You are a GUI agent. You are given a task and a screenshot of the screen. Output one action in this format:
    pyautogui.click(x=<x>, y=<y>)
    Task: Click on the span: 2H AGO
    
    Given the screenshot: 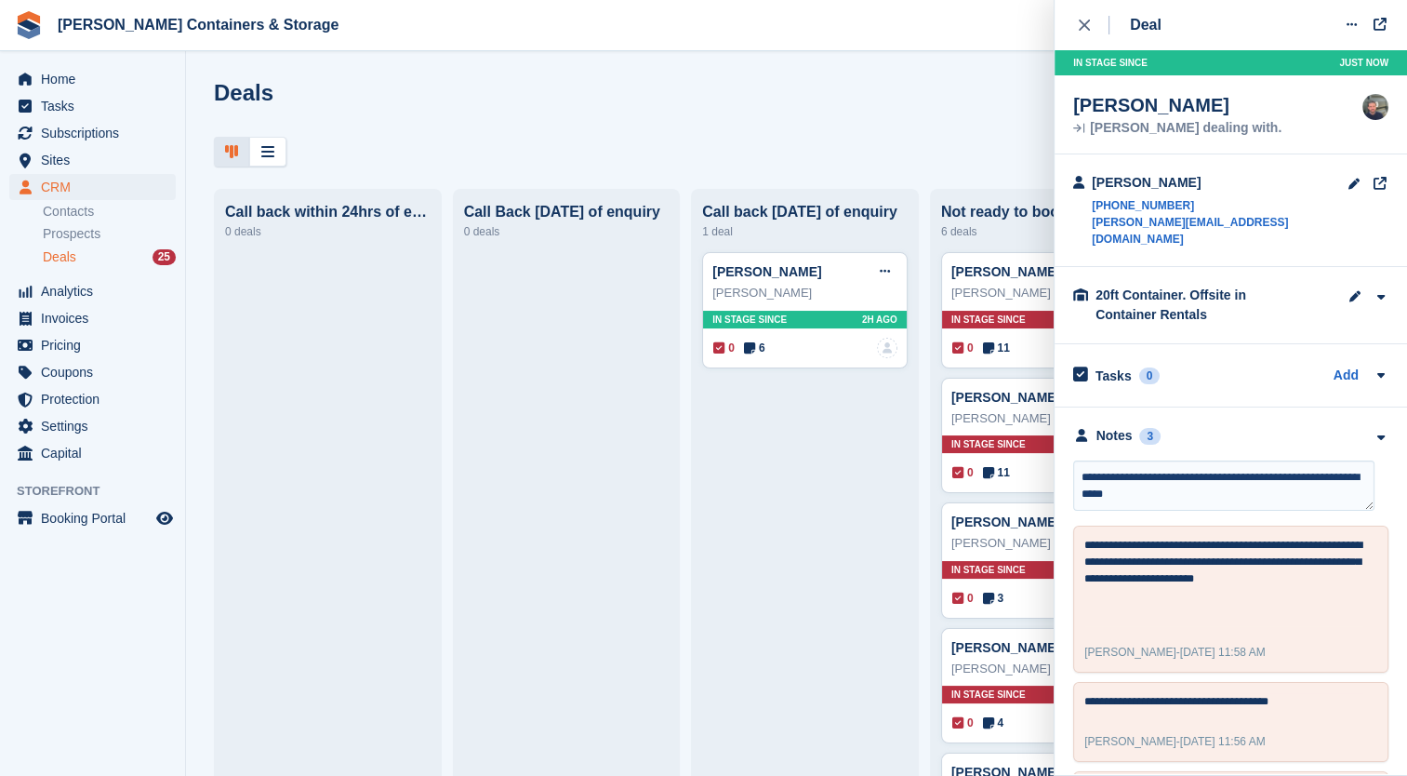 What is the action you would take?
    pyautogui.click(x=880, y=319)
    